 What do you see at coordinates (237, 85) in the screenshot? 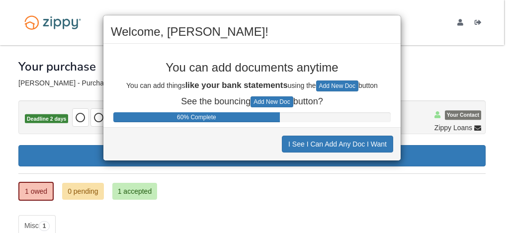
I see `b: like your bank statements` at bounding box center [237, 85].